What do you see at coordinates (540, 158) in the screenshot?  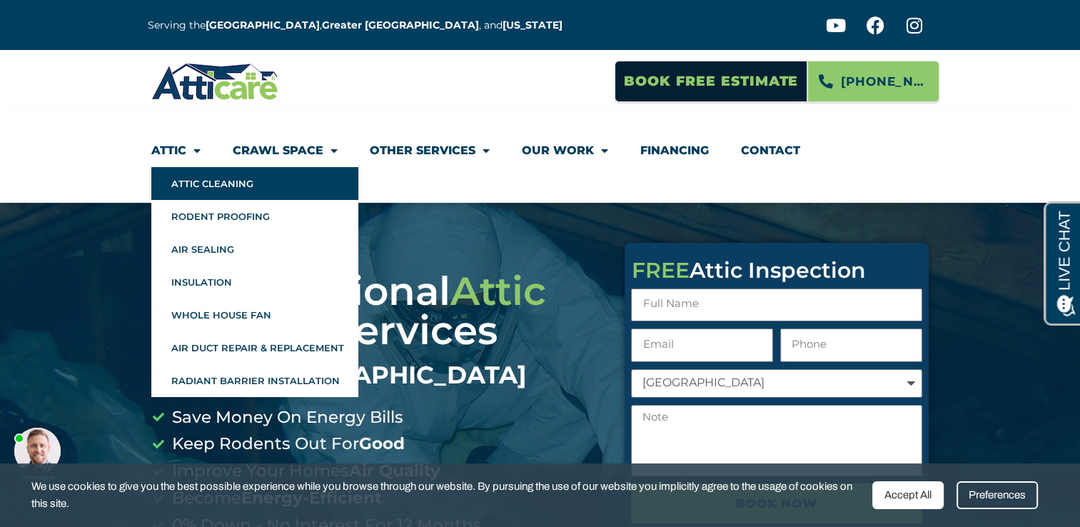 I see `nav: Menu` at bounding box center [540, 158].